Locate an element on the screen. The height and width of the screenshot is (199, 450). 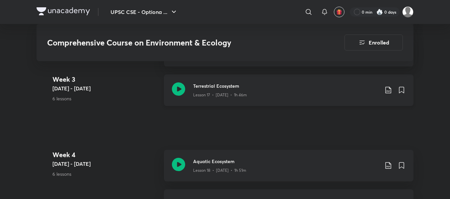
img: Company Logo is located at coordinates (63, 11).